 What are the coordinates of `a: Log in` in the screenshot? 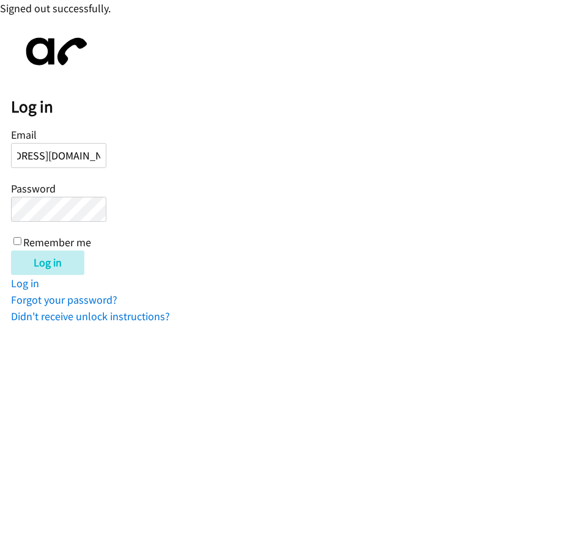 It's located at (25, 283).